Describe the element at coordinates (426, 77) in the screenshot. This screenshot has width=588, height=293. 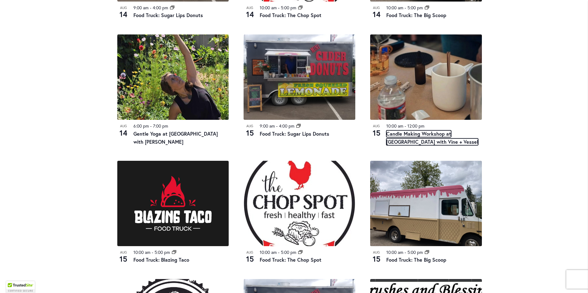
I see `img: 93f53704220c201f2168fc261161dde5` at that location.